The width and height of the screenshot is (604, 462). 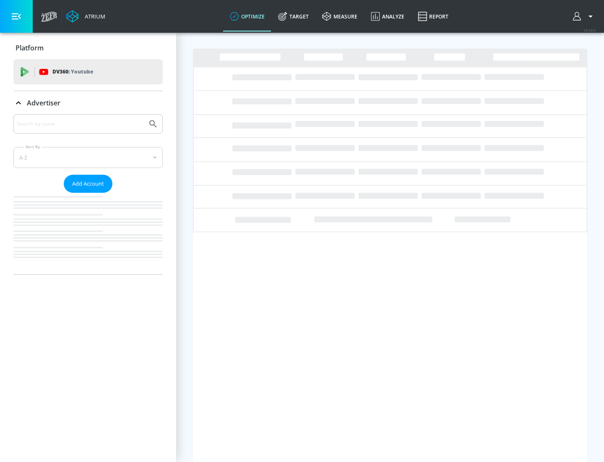 I want to click on p: Advertiser, so click(x=44, y=103).